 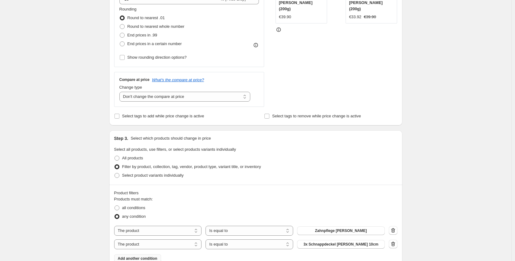 What do you see at coordinates (163, 116) in the screenshot?
I see `span: Select tags to add while price change is active` at bounding box center [163, 116].